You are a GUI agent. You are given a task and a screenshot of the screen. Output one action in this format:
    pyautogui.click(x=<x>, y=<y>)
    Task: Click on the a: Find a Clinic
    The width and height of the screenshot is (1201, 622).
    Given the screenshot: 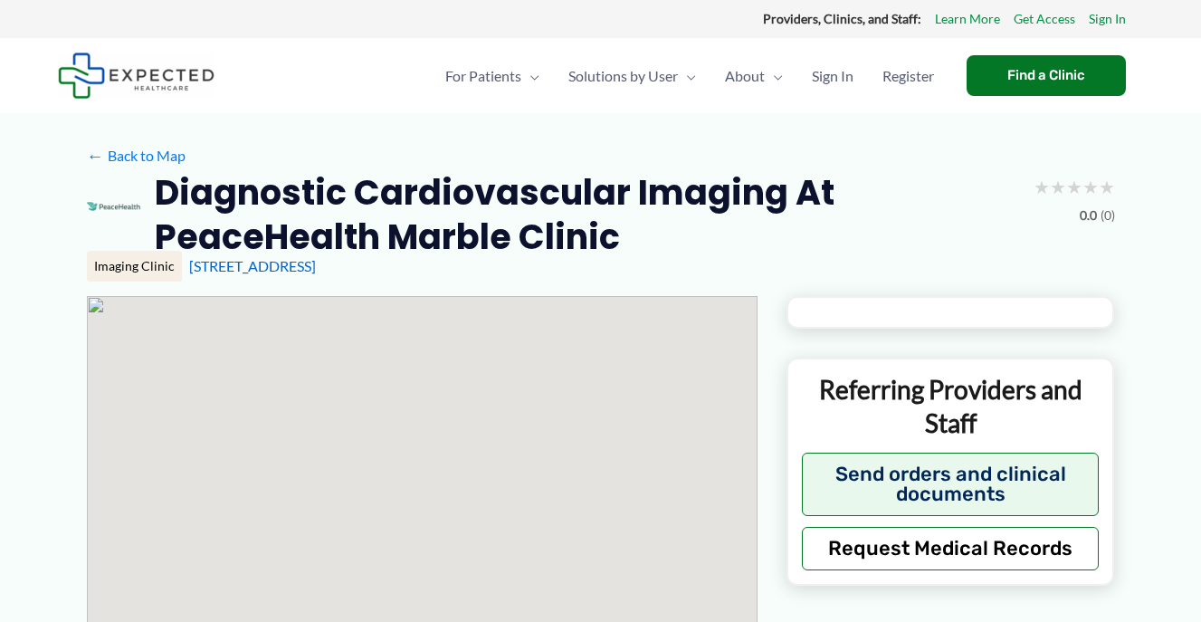 What is the action you would take?
    pyautogui.click(x=1047, y=75)
    